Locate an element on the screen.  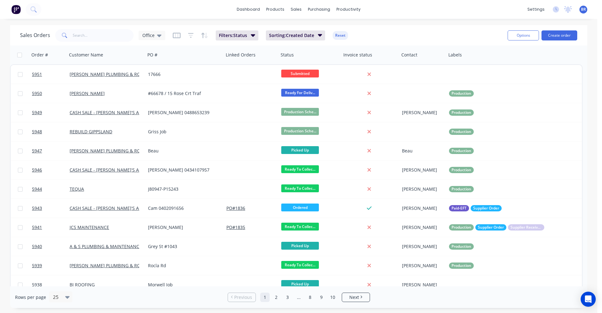
span: 5944 is located at coordinates (37, 189).